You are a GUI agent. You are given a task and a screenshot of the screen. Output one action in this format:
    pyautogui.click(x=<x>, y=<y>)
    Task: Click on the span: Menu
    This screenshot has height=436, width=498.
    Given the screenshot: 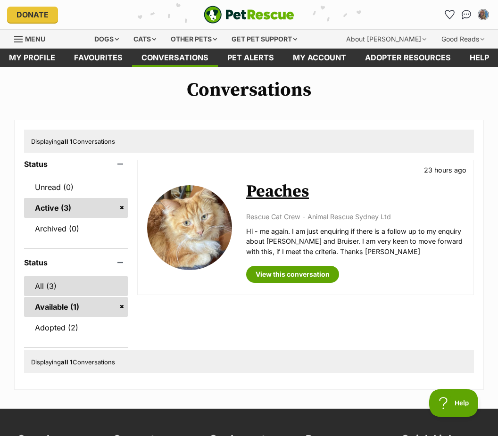 What is the action you would take?
    pyautogui.click(x=35, y=39)
    